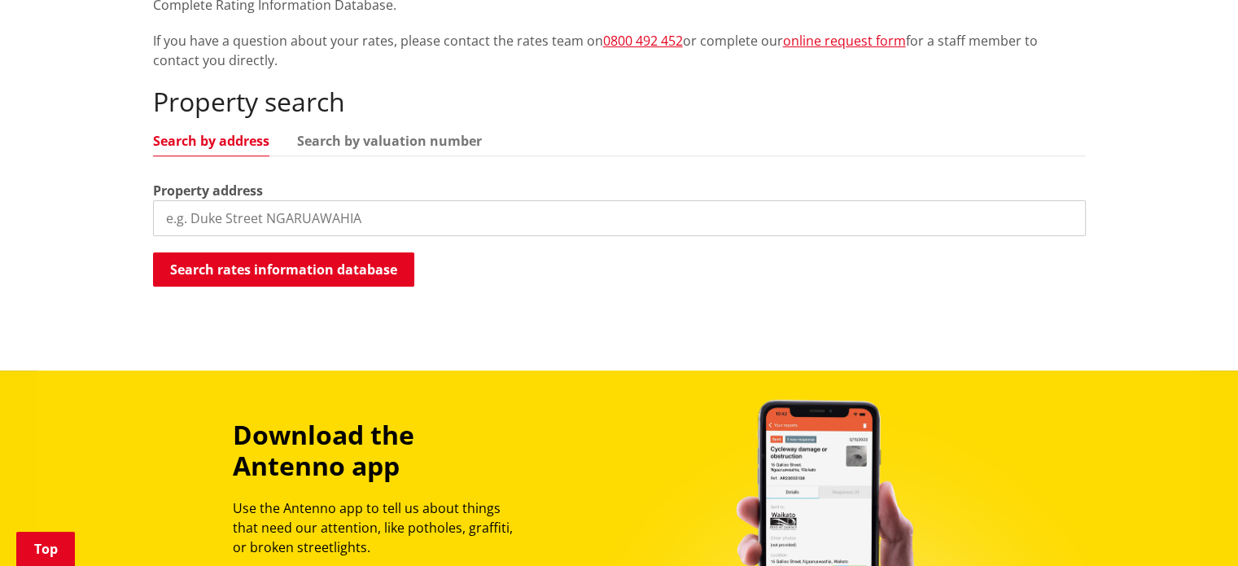 The width and height of the screenshot is (1238, 566). Describe the element at coordinates (46, 548) in the screenshot. I see `a: Top` at that location.